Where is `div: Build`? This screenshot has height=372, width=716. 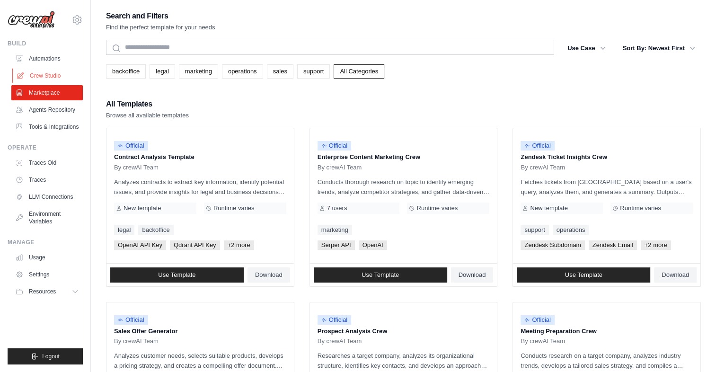 div: Build is located at coordinates (45, 44).